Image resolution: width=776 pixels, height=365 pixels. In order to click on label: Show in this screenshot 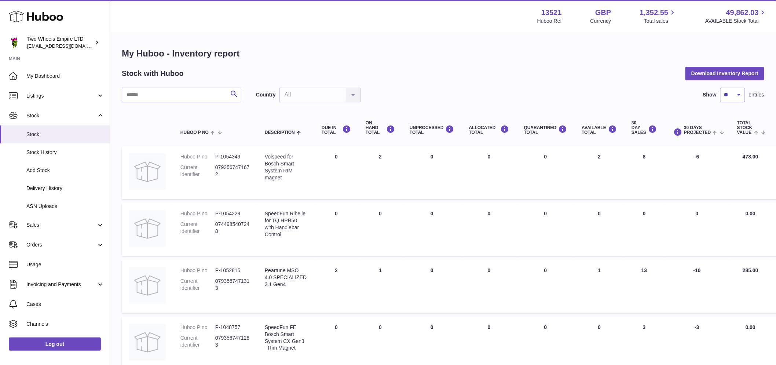, I will do `click(709, 95)`.